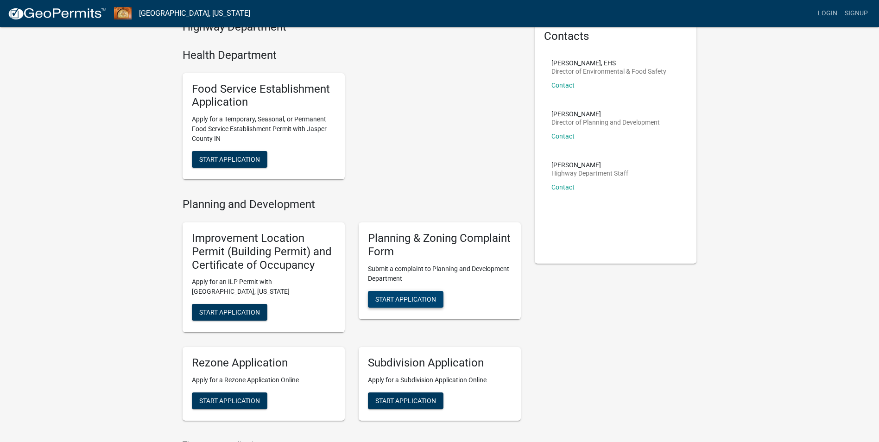  What do you see at coordinates (440, 363) in the screenshot?
I see `h5: Subdivision Application` at bounding box center [440, 363].